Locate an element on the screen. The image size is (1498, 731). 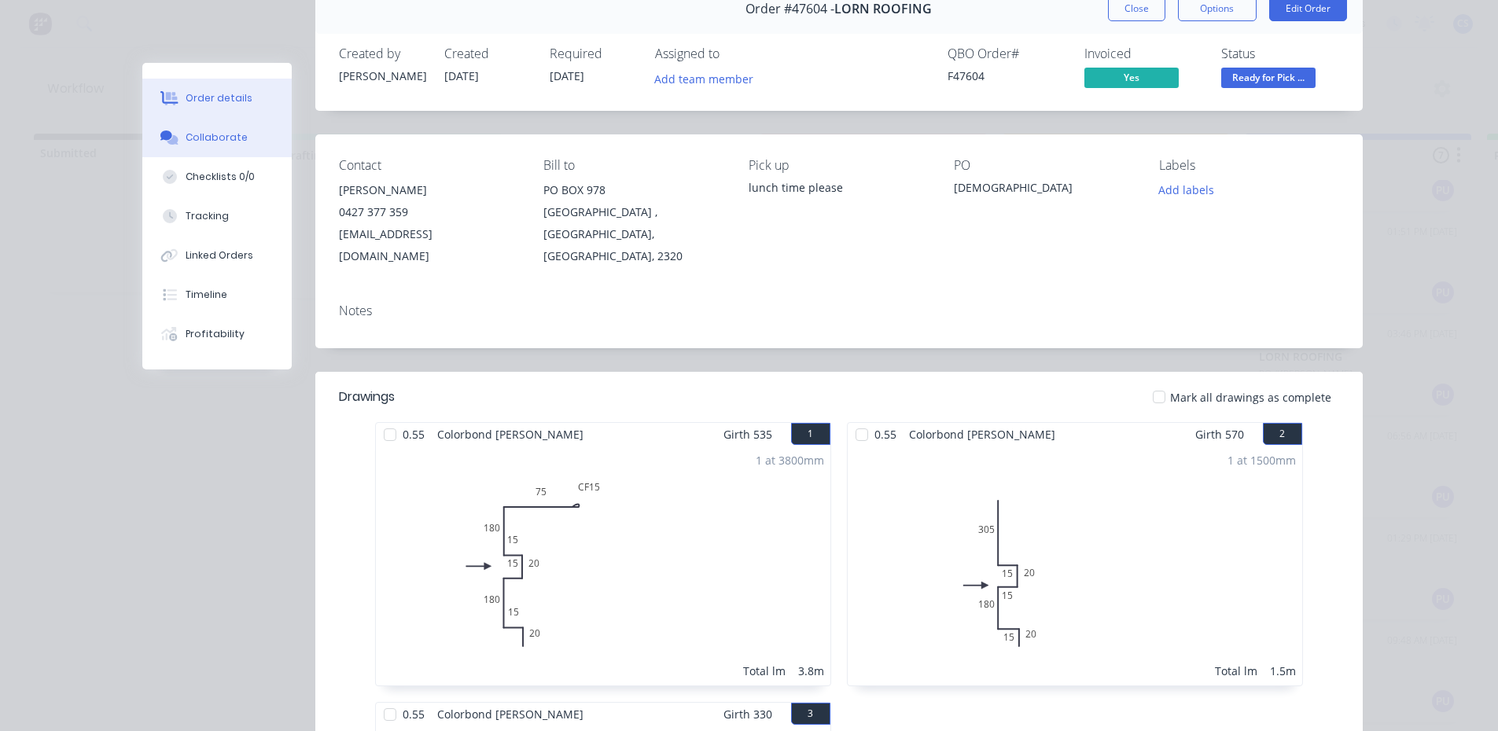
button: Checklists 0/0 is located at coordinates (217, 177).